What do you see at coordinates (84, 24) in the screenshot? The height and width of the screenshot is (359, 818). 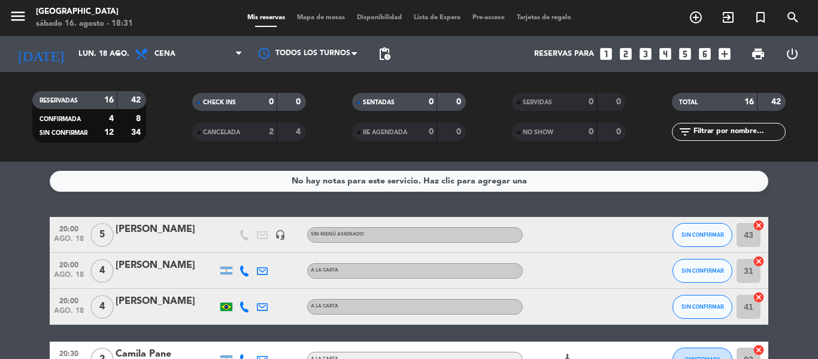 I see `div: sábado 16. agosto - 18:31` at bounding box center [84, 24].